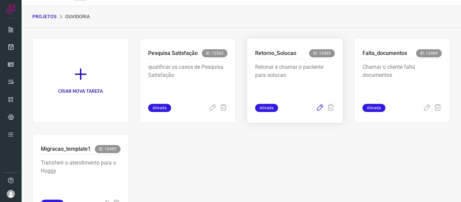  Describe the element at coordinates (108, 149) in the screenshot. I see `span: ID: 12493` at that location.